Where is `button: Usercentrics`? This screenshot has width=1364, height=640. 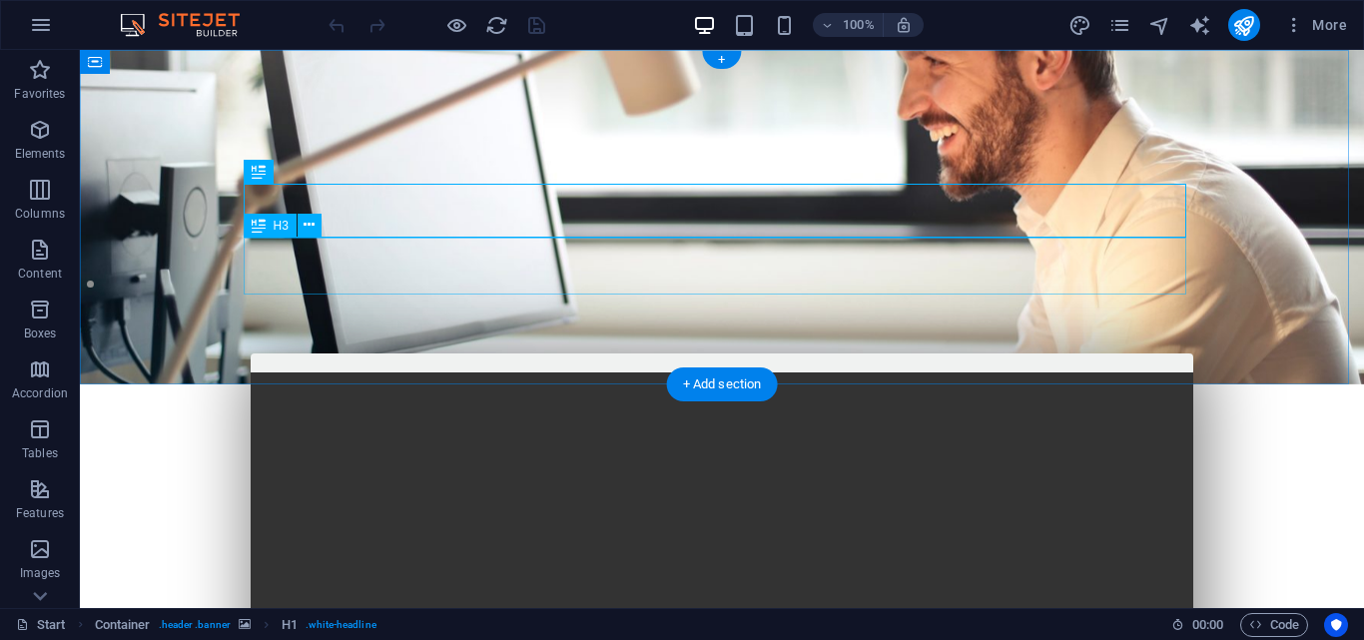
button: Usercentrics is located at coordinates (1336, 625).